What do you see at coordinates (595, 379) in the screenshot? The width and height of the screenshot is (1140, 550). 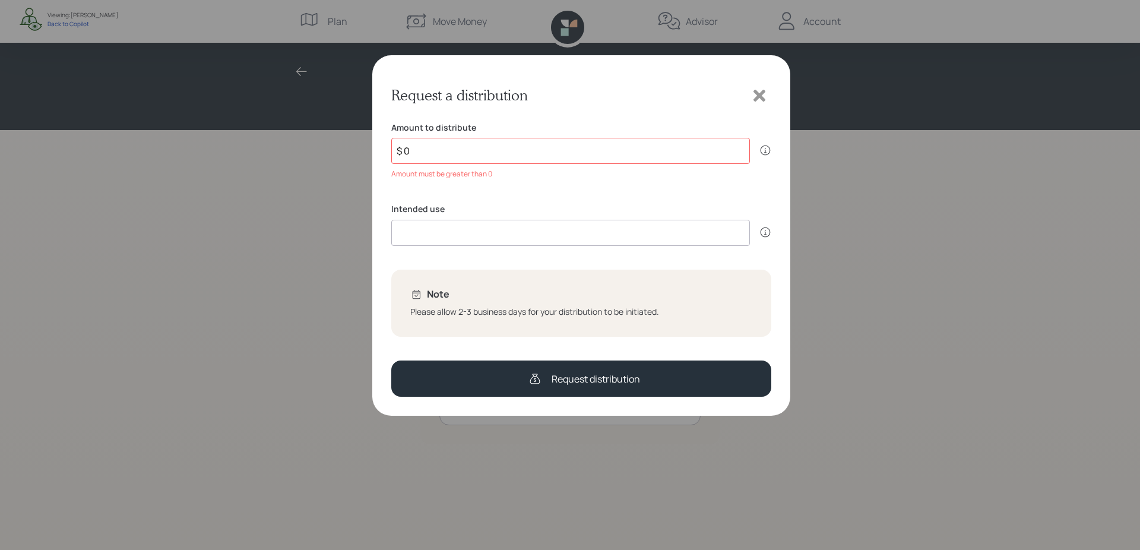 I see `div: Request distribution` at bounding box center [595, 379].